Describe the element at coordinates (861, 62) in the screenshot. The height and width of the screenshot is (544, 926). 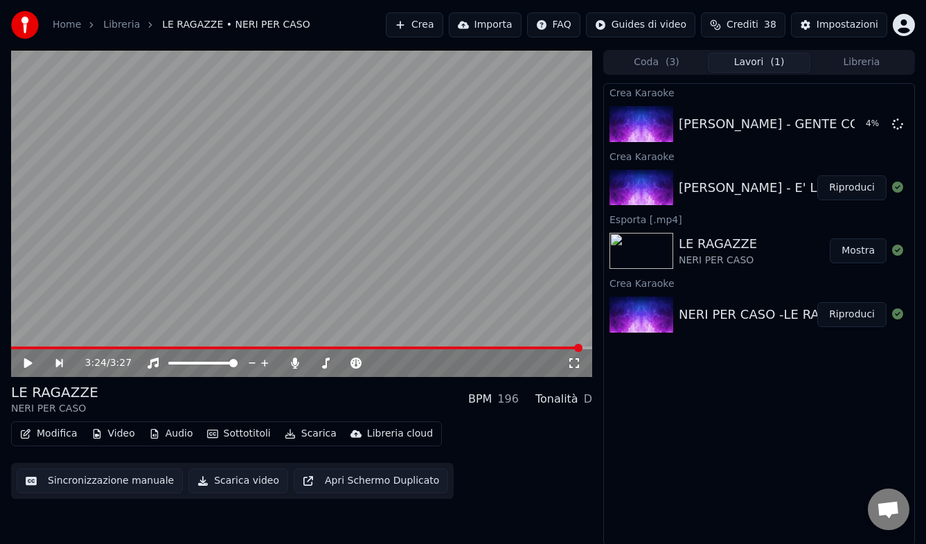
I see `button: Libreria` at that location.